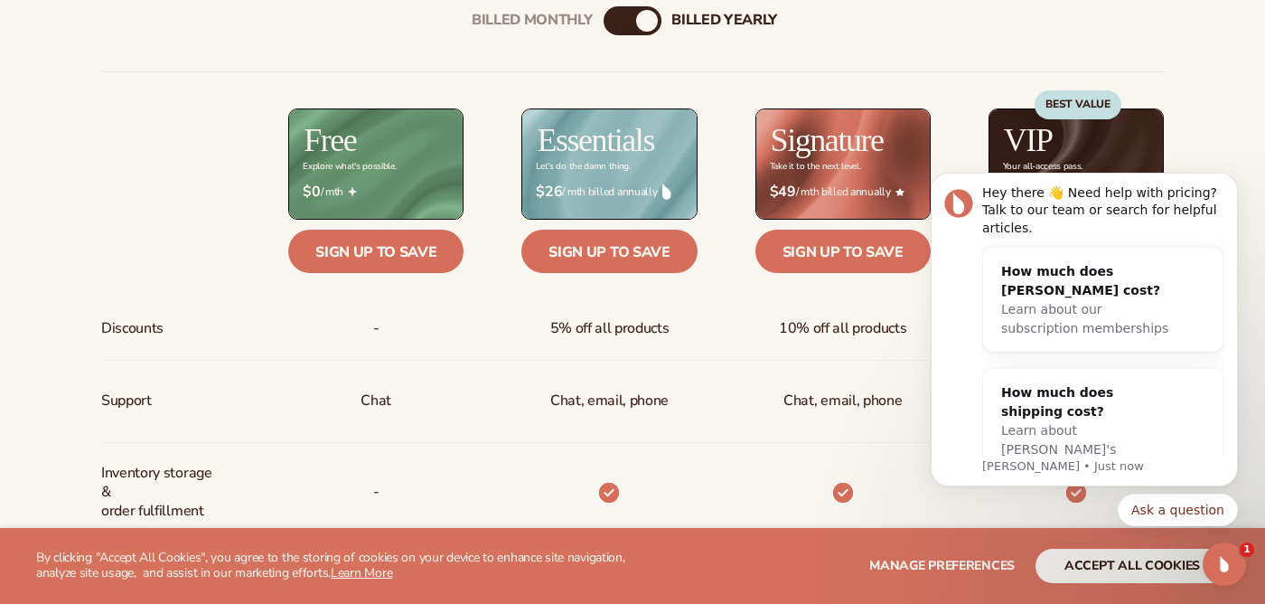  What do you see at coordinates (827, 140) in the screenshot?
I see `h2: Signature` at bounding box center [827, 140].